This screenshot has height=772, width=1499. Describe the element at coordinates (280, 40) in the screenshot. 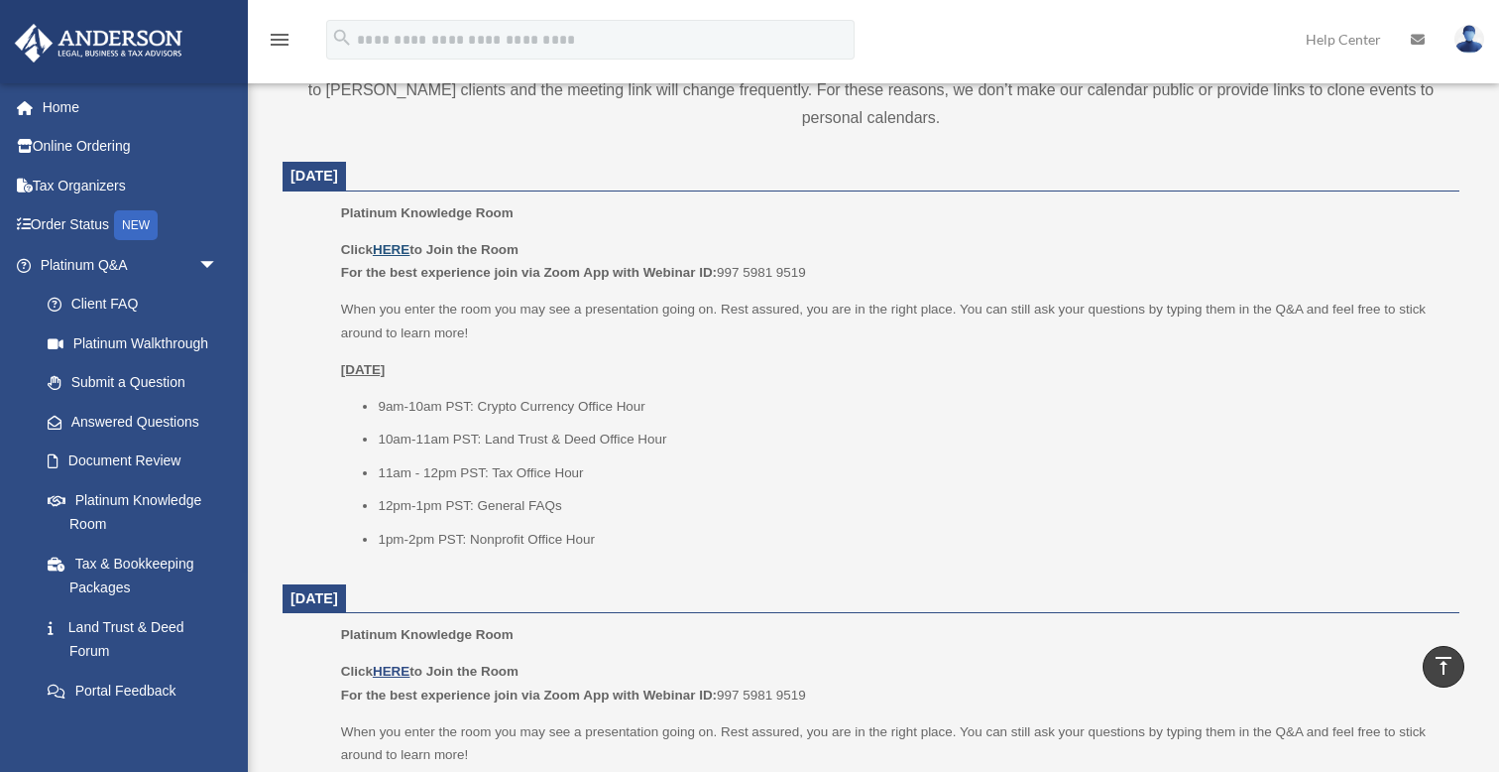

I see `i: menu` at that location.